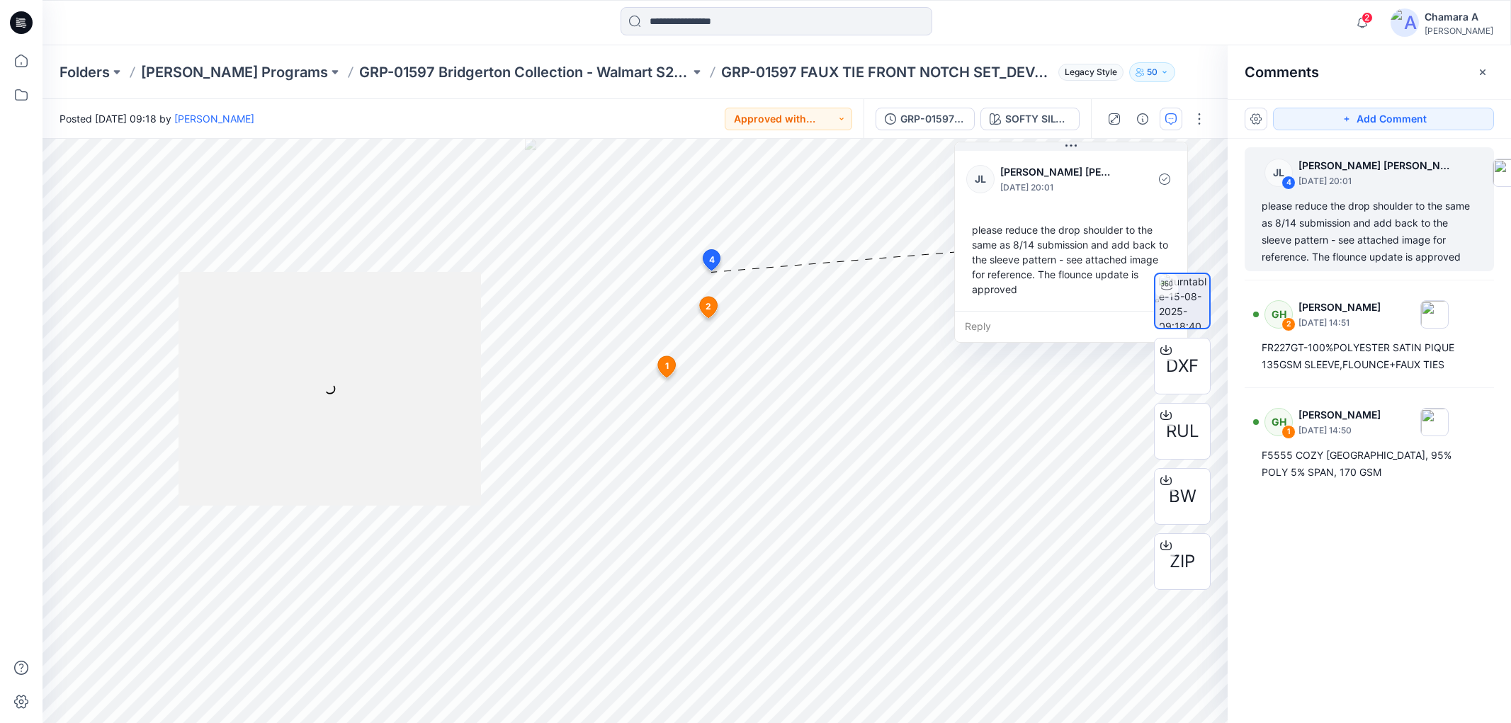  What do you see at coordinates (1182, 496) in the screenshot?
I see `span: BW` at bounding box center [1182, 496].